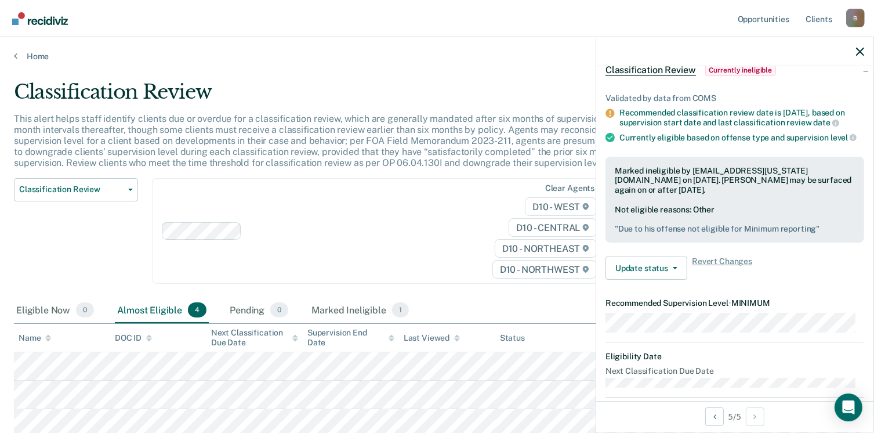 The height and width of the screenshot is (433, 874). What do you see at coordinates (856, 18) in the screenshot?
I see `button: Profile dropdown button` at bounding box center [856, 18].